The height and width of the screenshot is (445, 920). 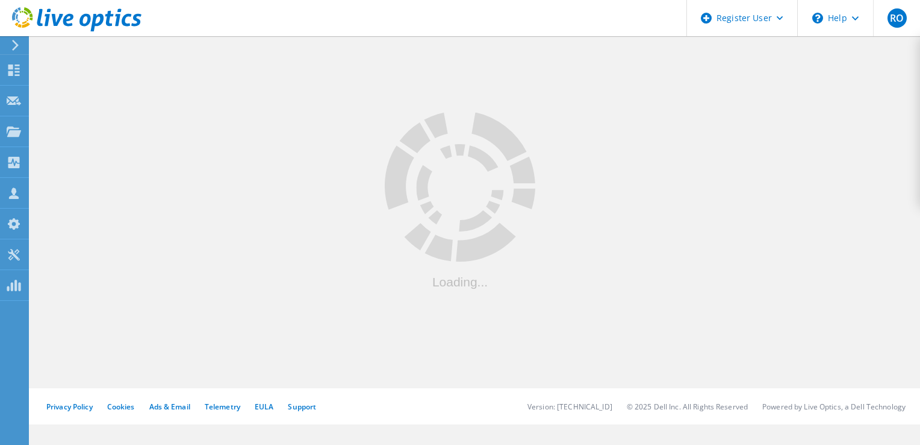 I want to click on a: Privacy Policy, so click(x=69, y=406).